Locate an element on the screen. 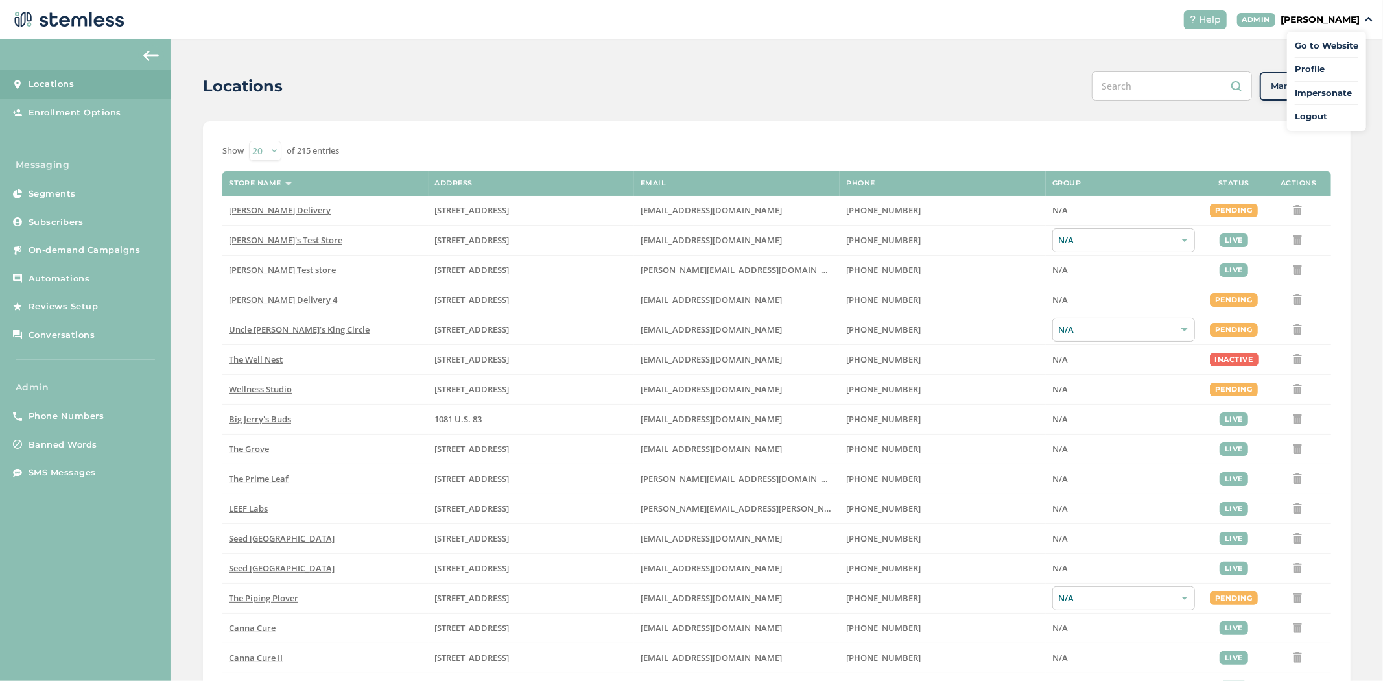 This screenshot has height=681, width=1383. span: SMS Messages is located at coordinates (62, 473).